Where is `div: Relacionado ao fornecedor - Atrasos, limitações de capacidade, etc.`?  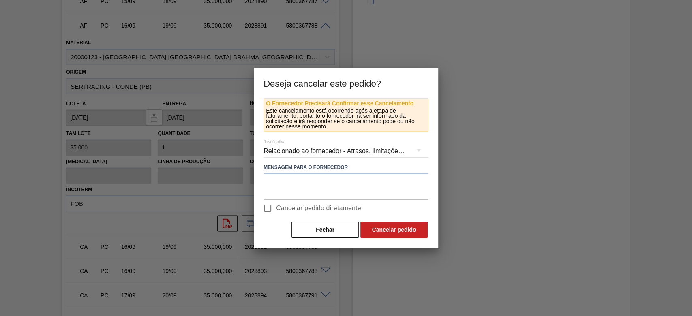
div: Relacionado ao fornecedor - Atrasos, limitações de capacidade, etc. is located at coordinates (346, 151).